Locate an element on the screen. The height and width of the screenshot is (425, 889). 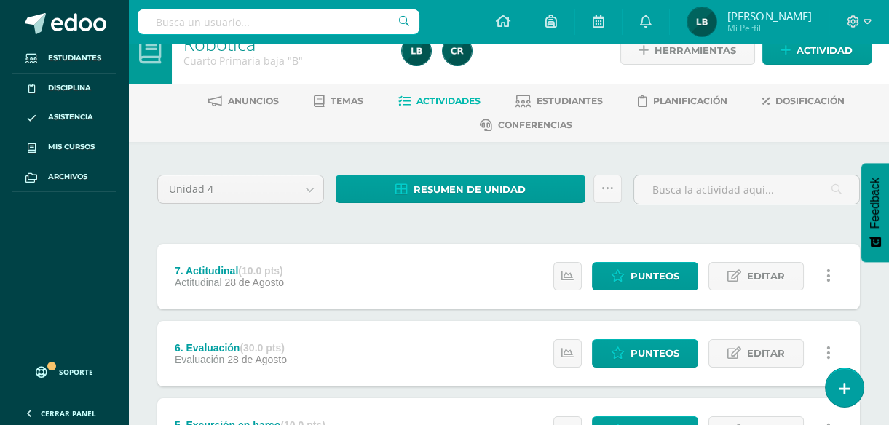
a: Temas is located at coordinates (339, 101).